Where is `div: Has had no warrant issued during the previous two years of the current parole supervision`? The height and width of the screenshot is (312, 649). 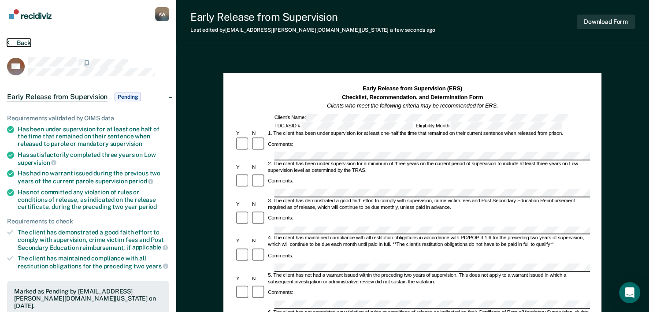
div: Has had no warrant issued during the previous two years of the current parole supervision is located at coordinates (93, 177).